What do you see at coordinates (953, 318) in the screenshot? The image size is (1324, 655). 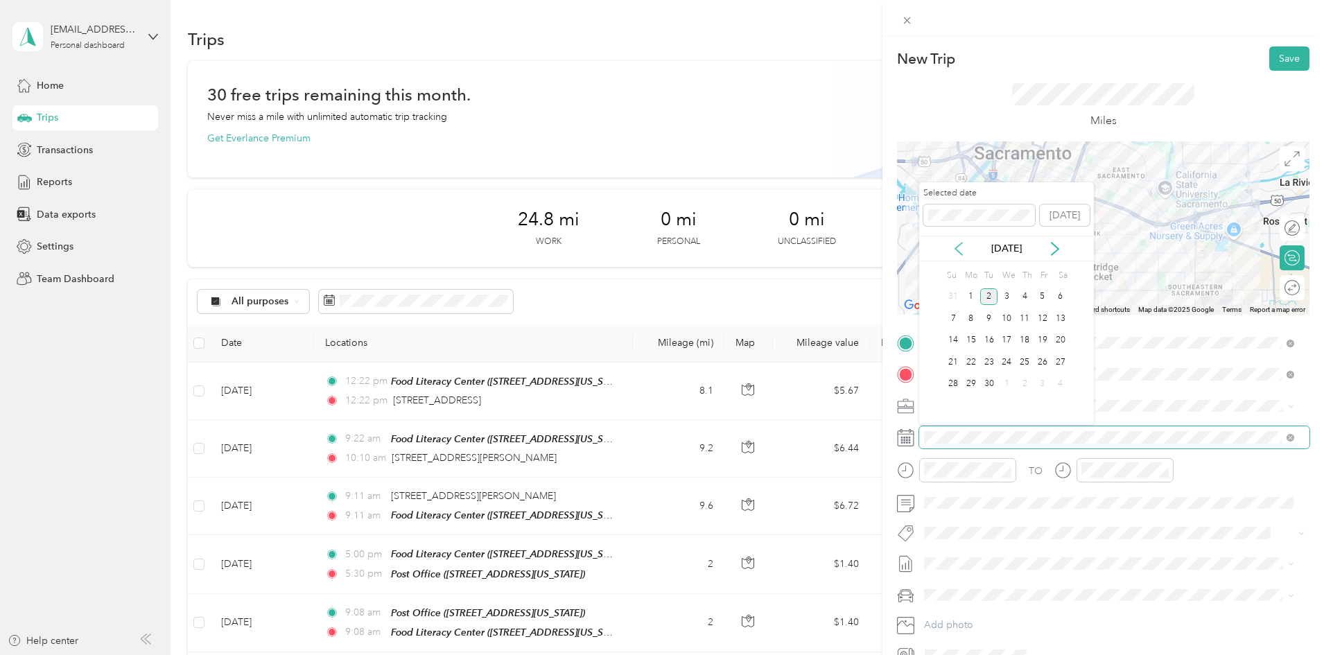 I see `div: 7` at bounding box center [953, 318].